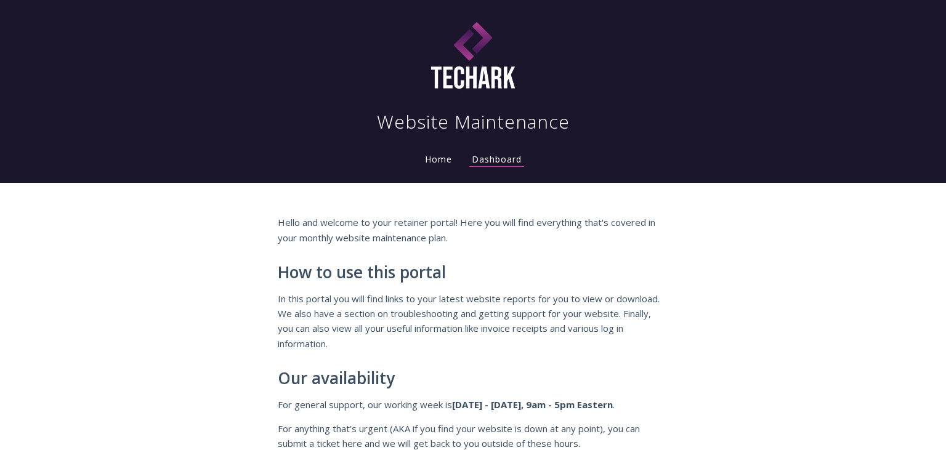 This screenshot has width=946, height=450. What do you see at coordinates (497, 160) in the screenshot?
I see `a: Dashboard` at bounding box center [497, 160].